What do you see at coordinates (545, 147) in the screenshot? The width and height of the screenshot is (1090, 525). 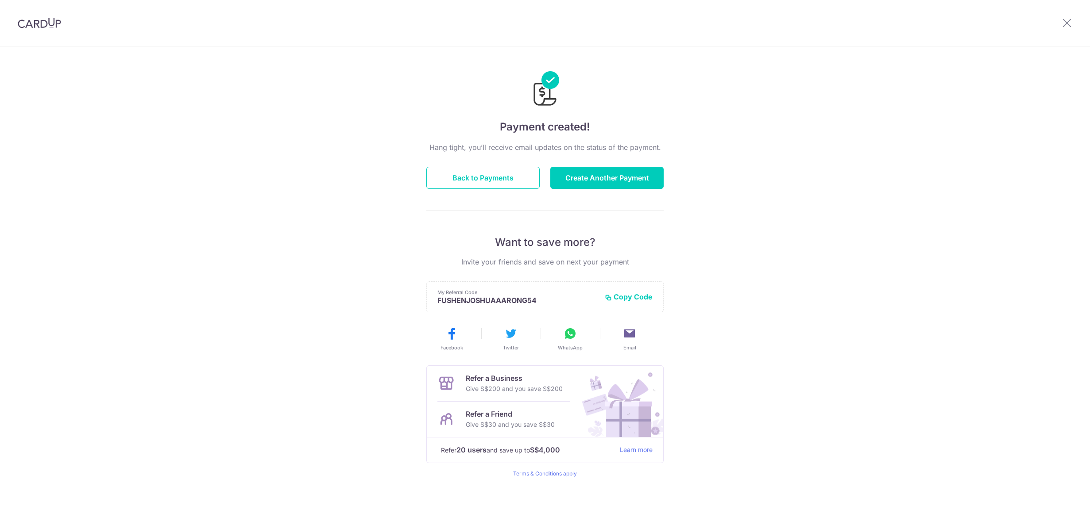 I see `p: Hang tight, you’ll receive email updates on the status of the payment.` at bounding box center [545, 147].